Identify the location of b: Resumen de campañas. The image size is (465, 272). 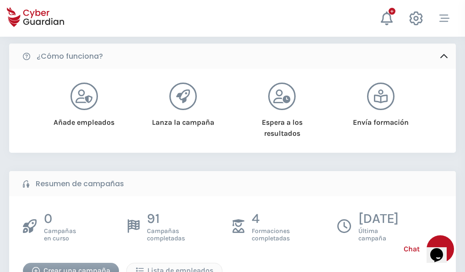
(80, 184).